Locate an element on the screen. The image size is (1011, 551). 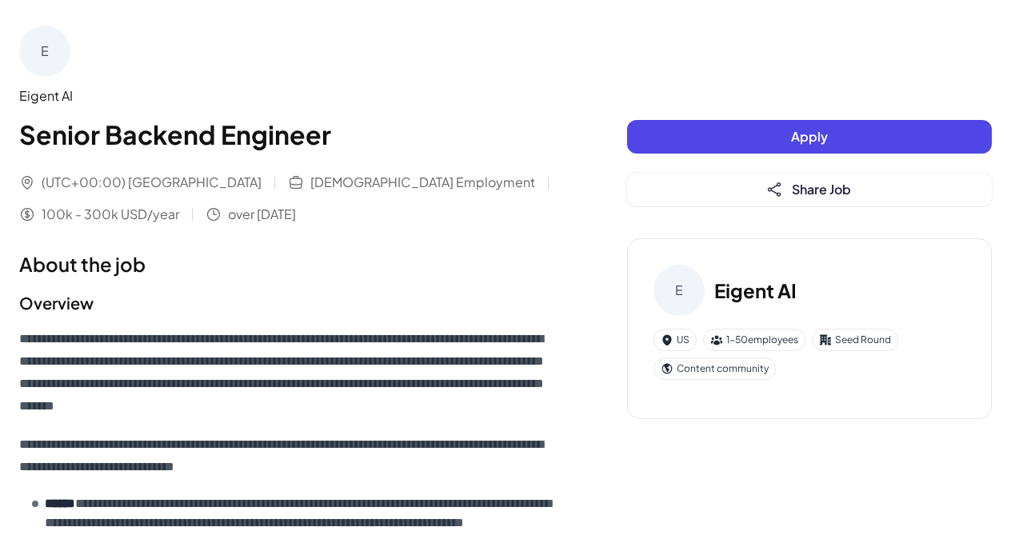
div: US is located at coordinates (675, 340).